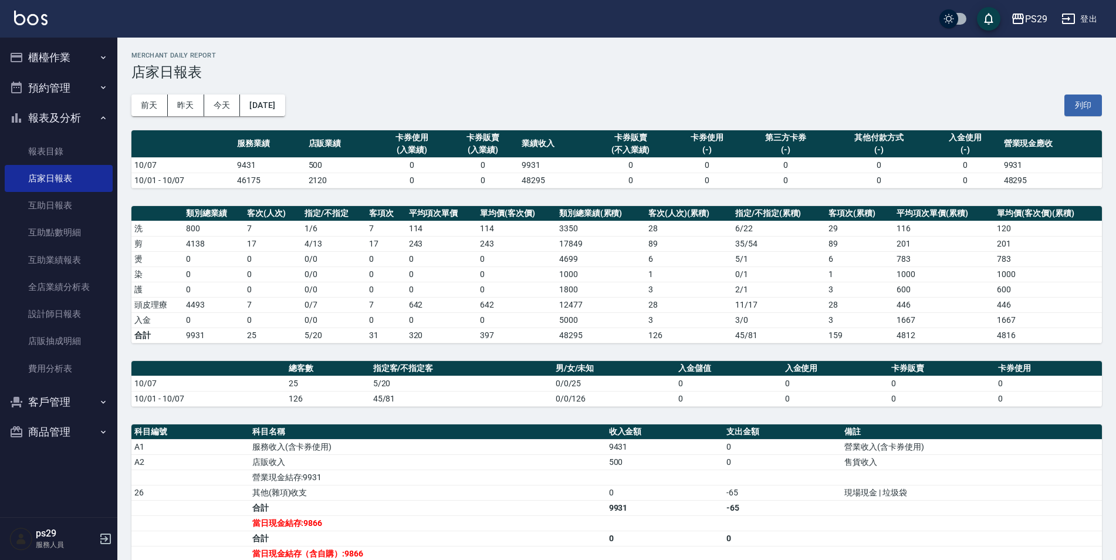 The image size is (1116, 560). I want to click on td: 320, so click(442, 335).